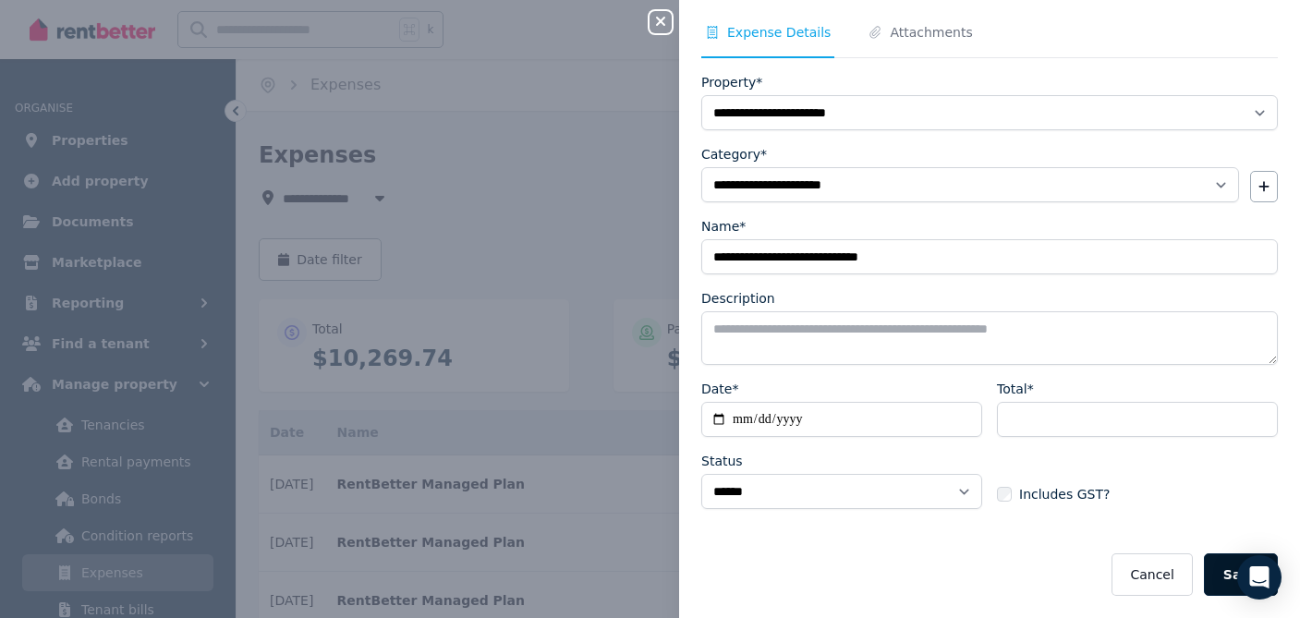 The image size is (1300, 618). I want to click on label: Status, so click(721, 461).